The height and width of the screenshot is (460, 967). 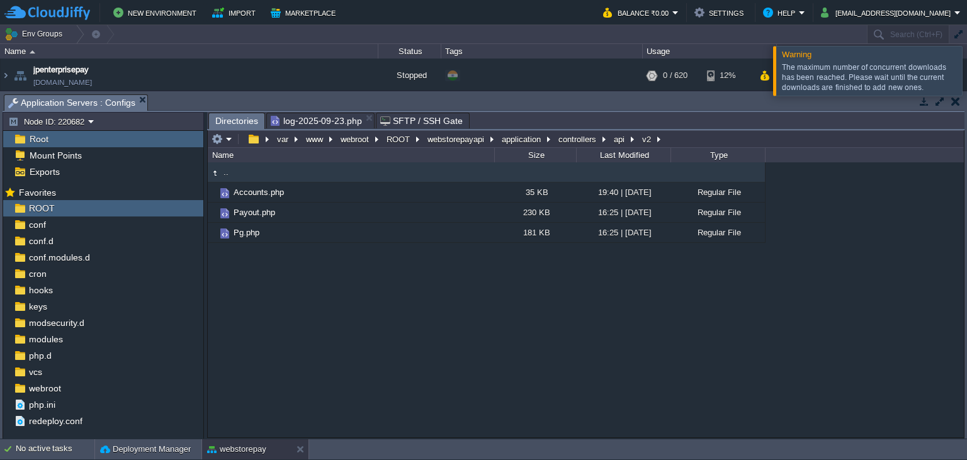 I want to click on a: hooks, so click(x=40, y=290).